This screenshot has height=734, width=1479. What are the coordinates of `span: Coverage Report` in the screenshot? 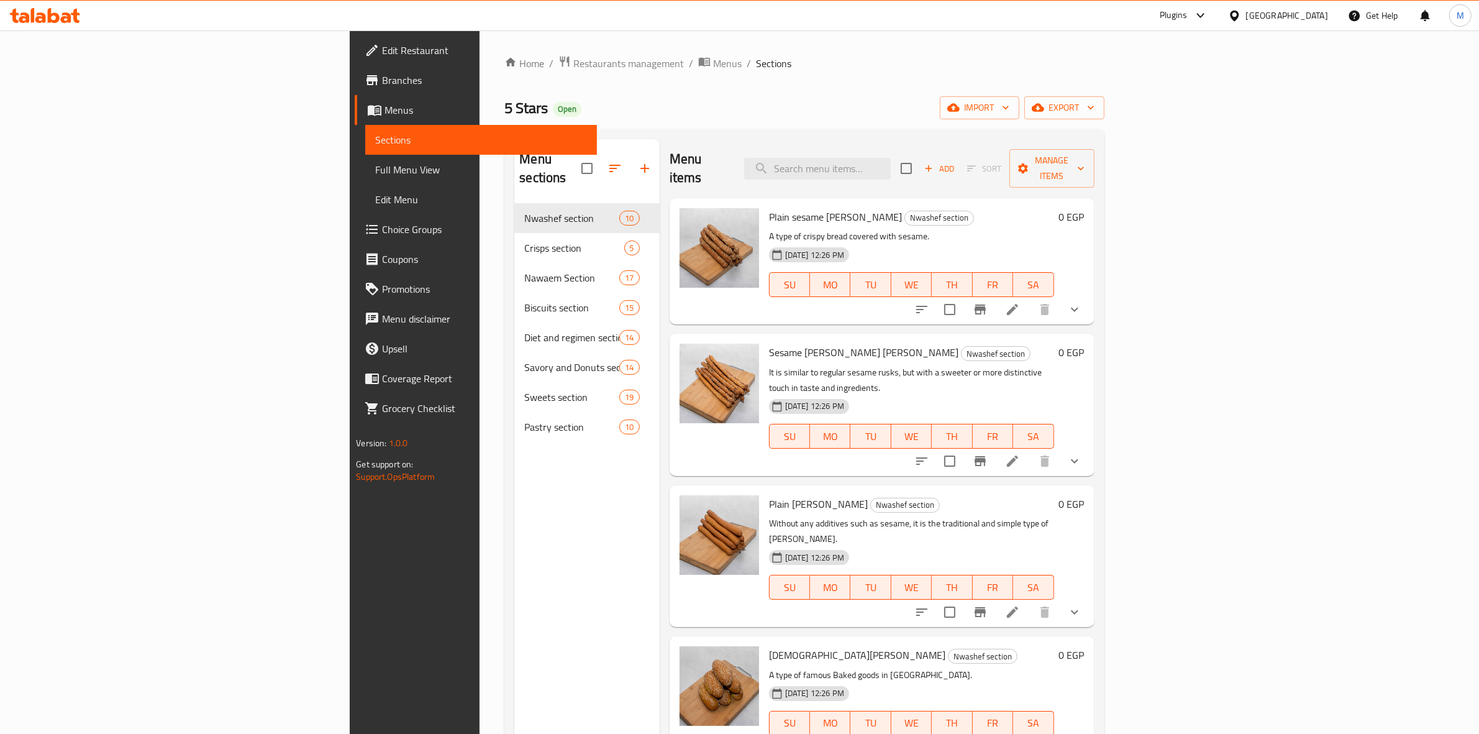 It's located at (485, 378).